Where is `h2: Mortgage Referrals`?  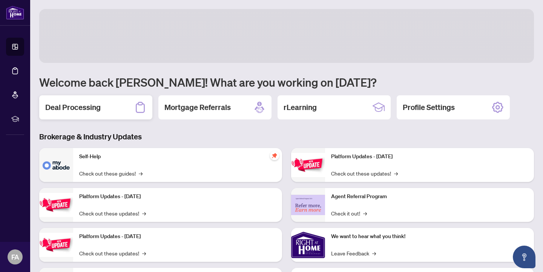 h2: Mortgage Referrals is located at coordinates (198, 107).